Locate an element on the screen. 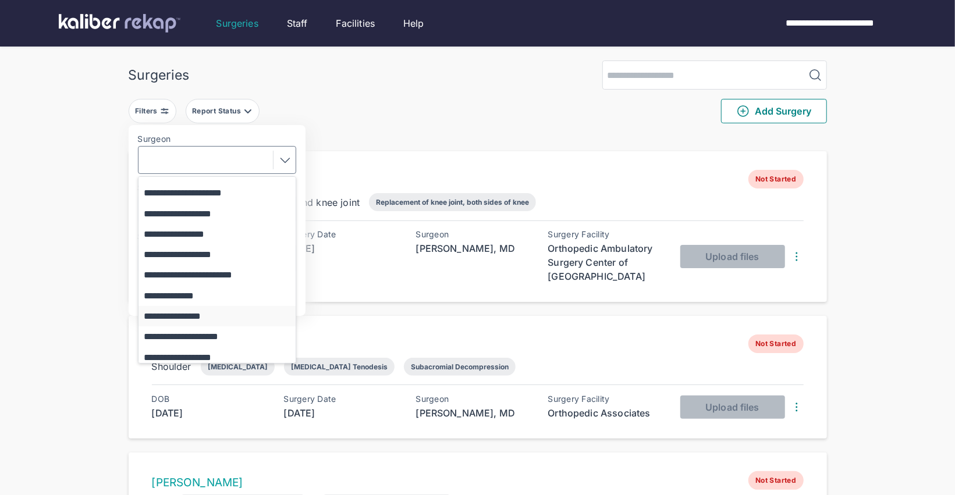 Image resolution: width=955 pixels, height=495 pixels. div: Replacement of knee joint, both sides of knee is located at coordinates (452, 202).